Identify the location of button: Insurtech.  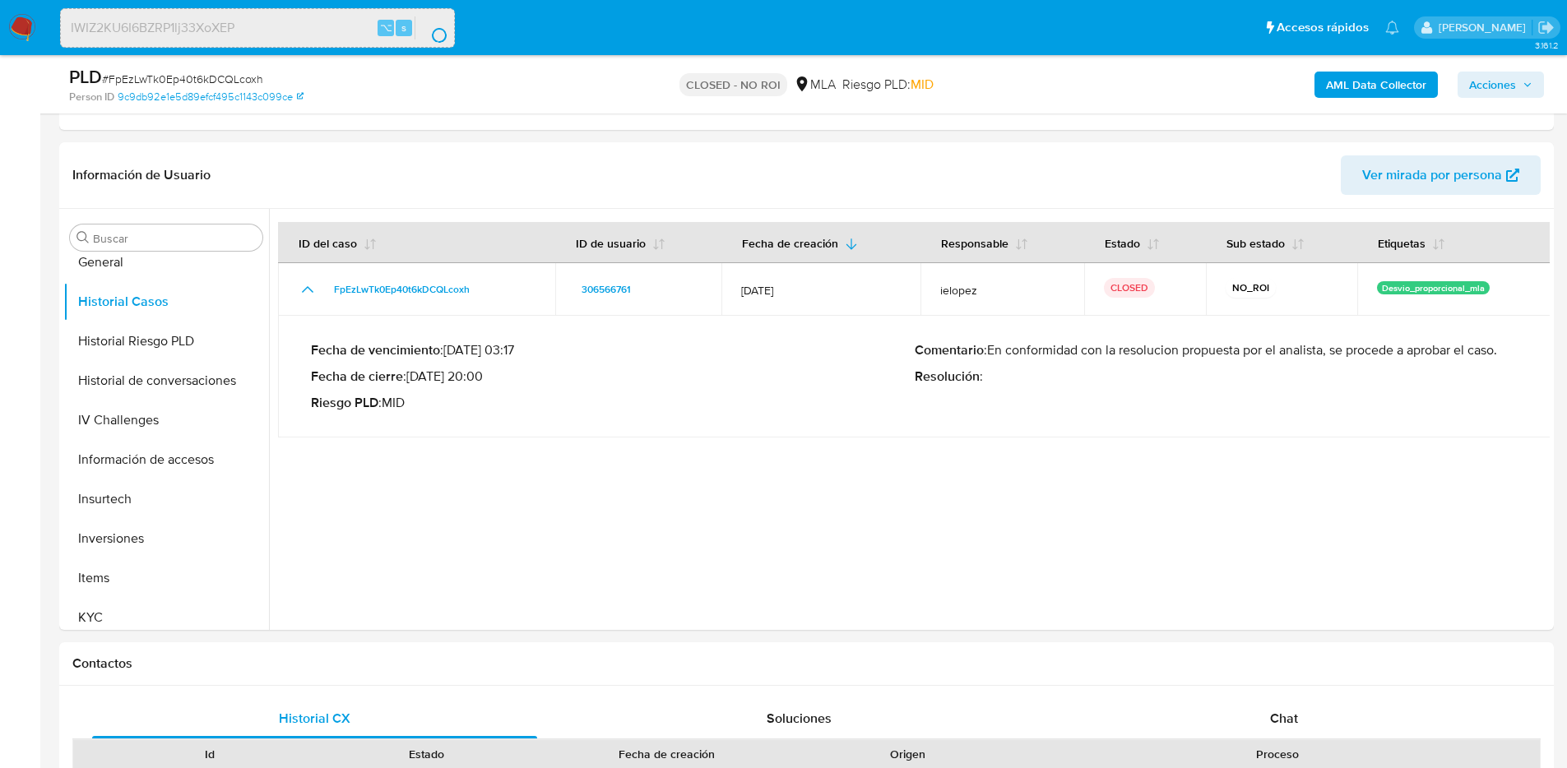
(166, 499).